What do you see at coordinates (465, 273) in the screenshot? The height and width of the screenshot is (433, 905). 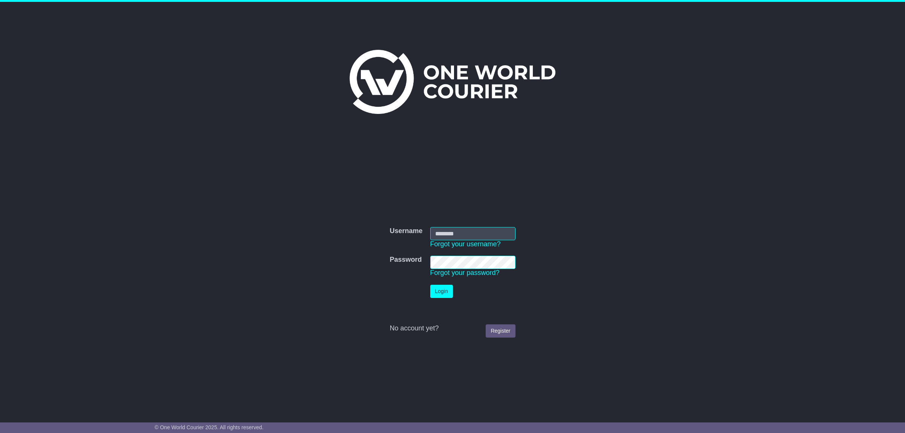 I see `a: Forgot your password?` at bounding box center [465, 273].